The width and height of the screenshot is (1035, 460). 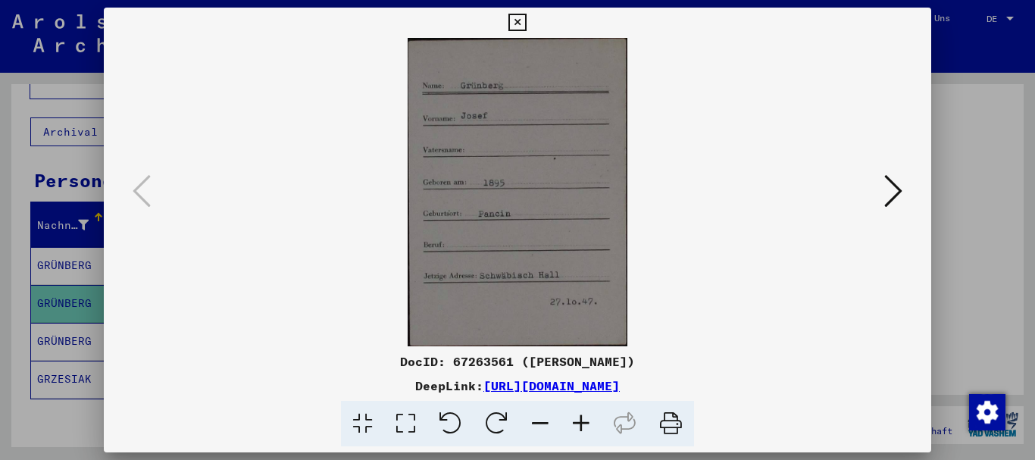 What do you see at coordinates (987, 412) in the screenshot?
I see `img: Zustimmung ändern` at bounding box center [987, 412].